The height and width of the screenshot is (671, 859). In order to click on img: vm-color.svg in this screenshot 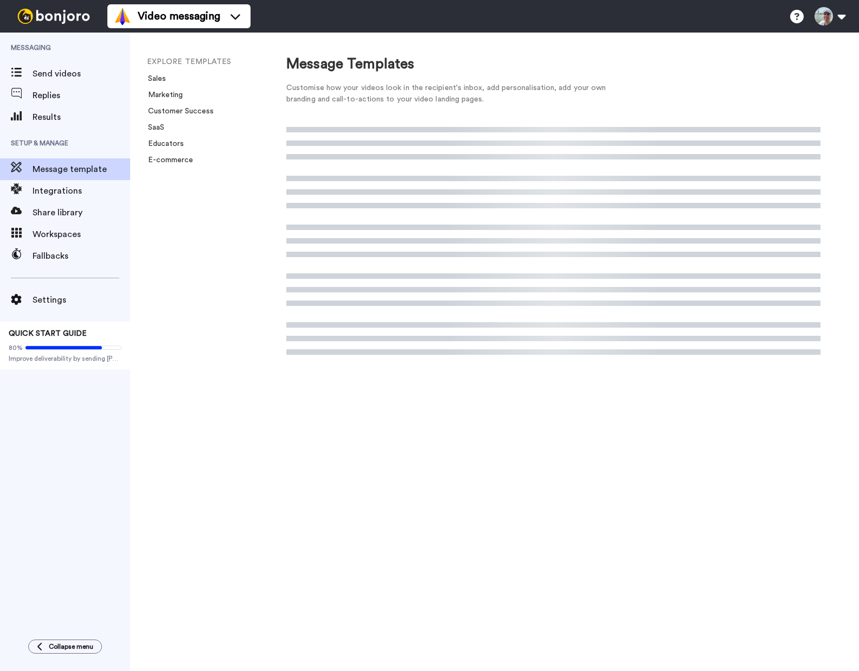, I will do `click(123, 16)`.